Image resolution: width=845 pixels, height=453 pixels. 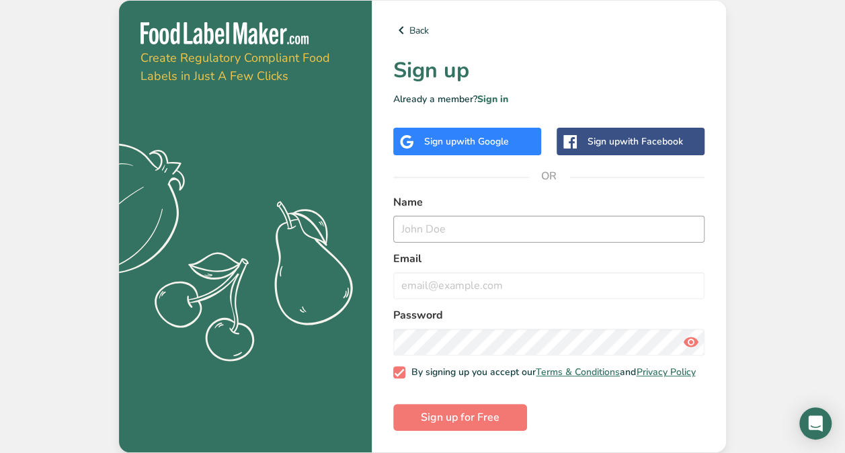 What do you see at coordinates (666, 372) in the screenshot?
I see `a: Privacy Policy` at bounding box center [666, 372].